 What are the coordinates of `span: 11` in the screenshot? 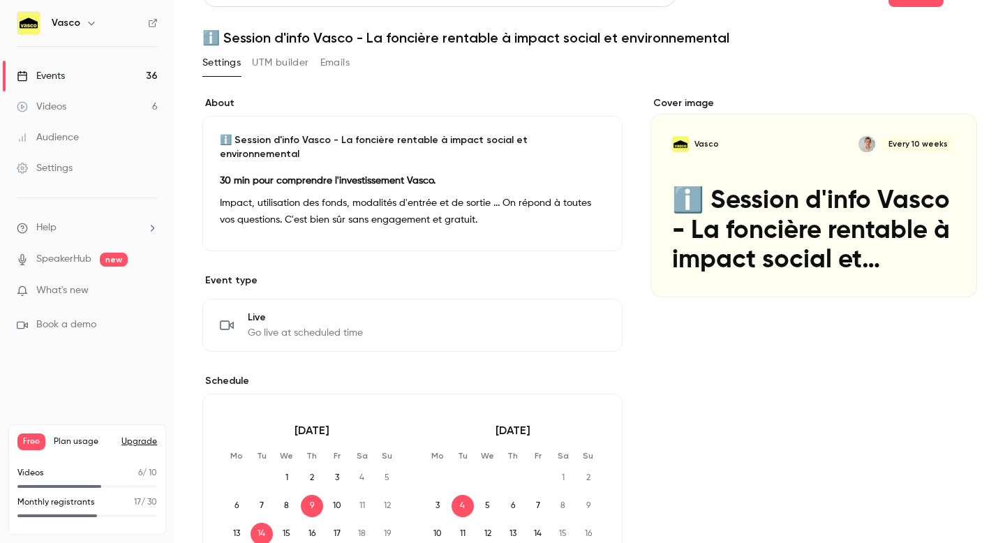 It's located at (362, 506).